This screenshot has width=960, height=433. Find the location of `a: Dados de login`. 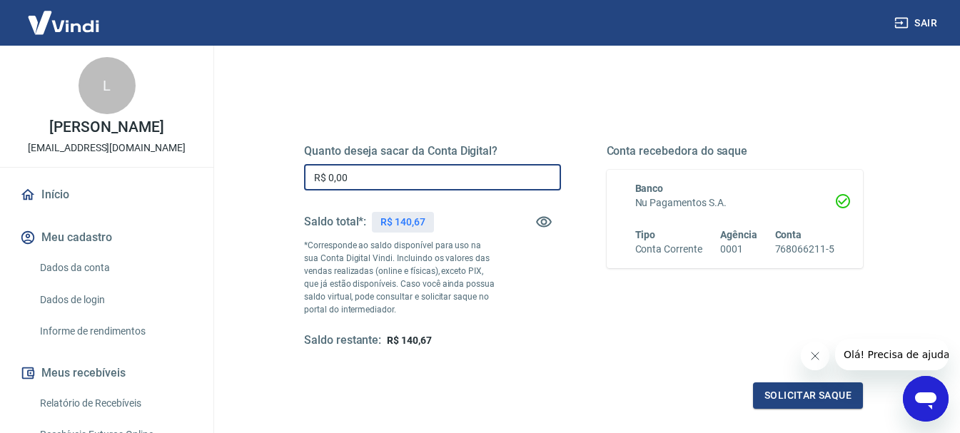

a: Dados de login is located at coordinates (115, 300).